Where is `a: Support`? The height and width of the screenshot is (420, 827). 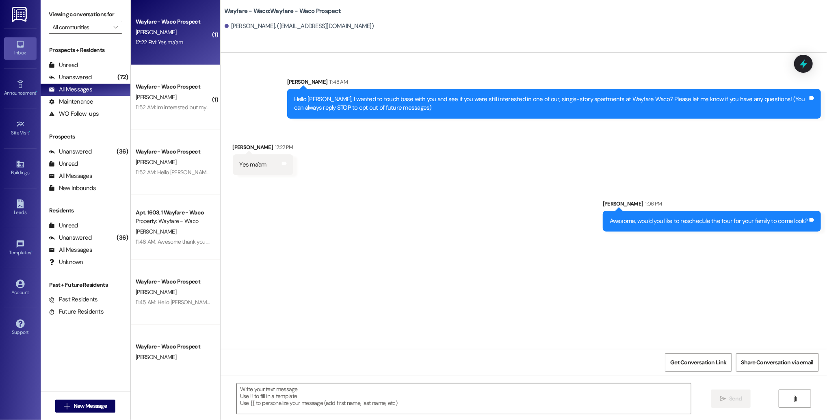
a: Support is located at coordinates (20, 328).